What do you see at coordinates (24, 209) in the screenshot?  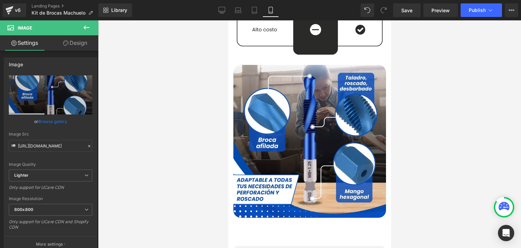 I see `b: 800x800` at bounding box center [24, 209].